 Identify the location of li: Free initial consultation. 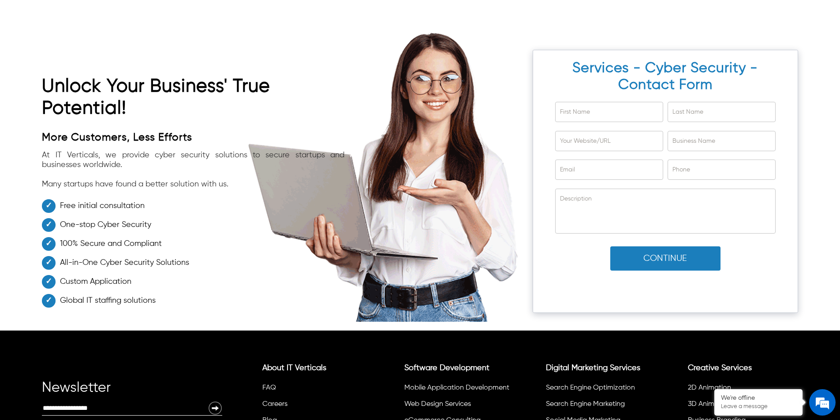
(193, 209).